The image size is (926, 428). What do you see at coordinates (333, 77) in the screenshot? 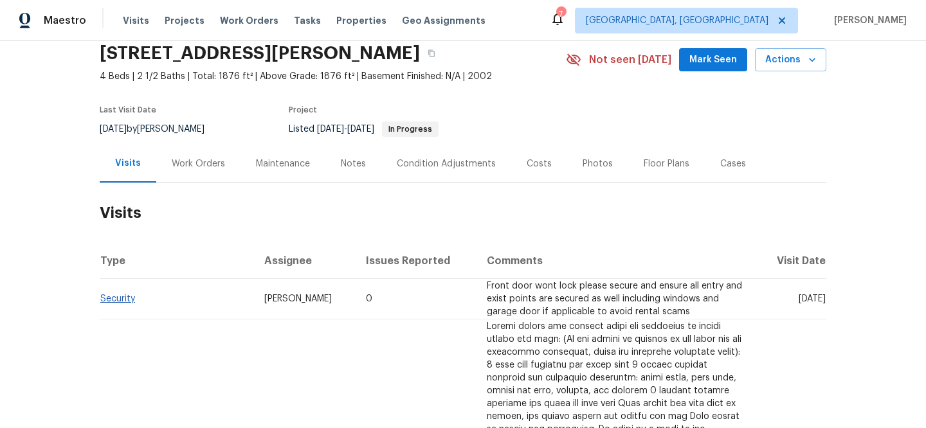
I see `span: 4 Beds | 2 1/2 Baths | Total: 1876 ft² | Above Grade: 1876 ft² | Basement Finished: N/A | 2002` at bounding box center [333, 77].